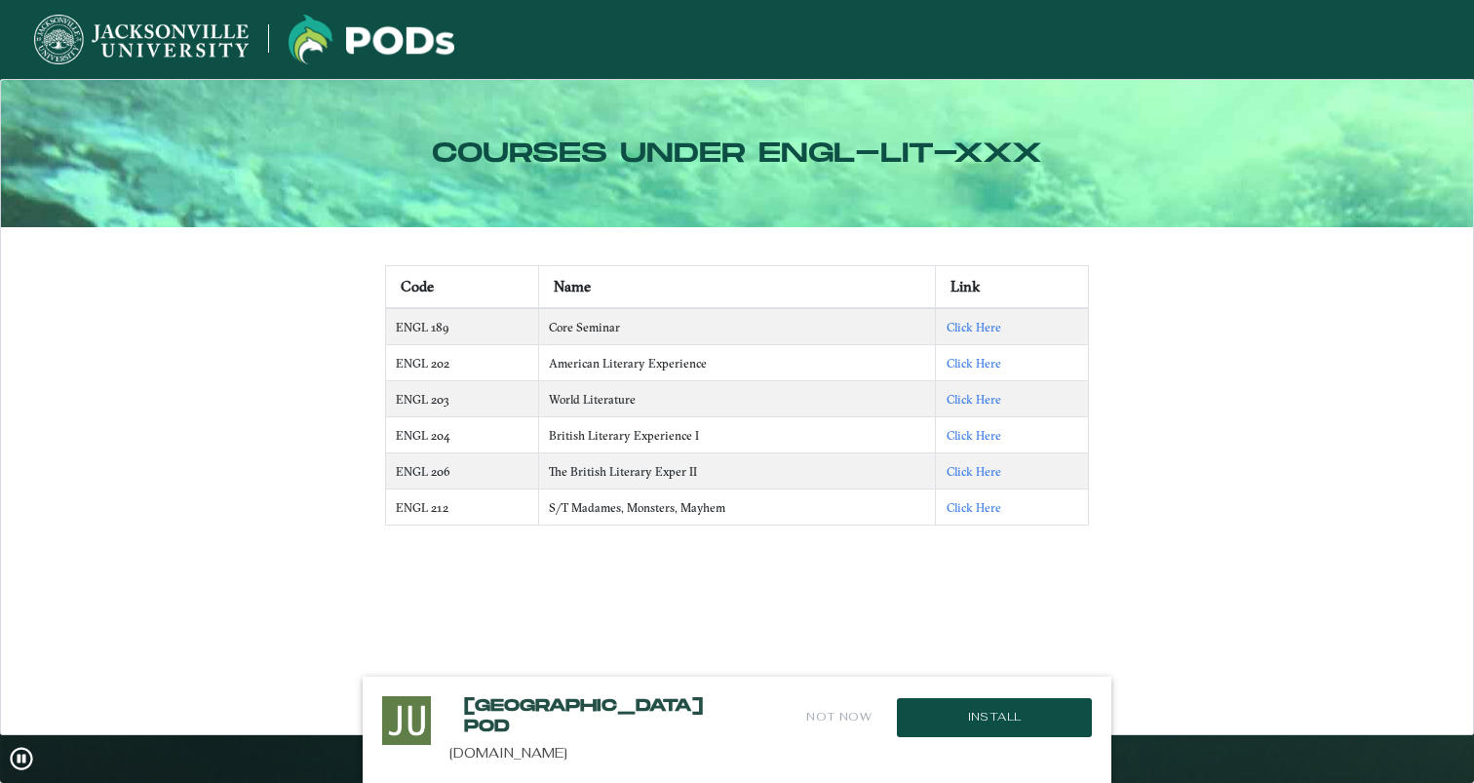  What do you see at coordinates (838, 717) in the screenshot?
I see `button: Not Now` at bounding box center [838, 717].